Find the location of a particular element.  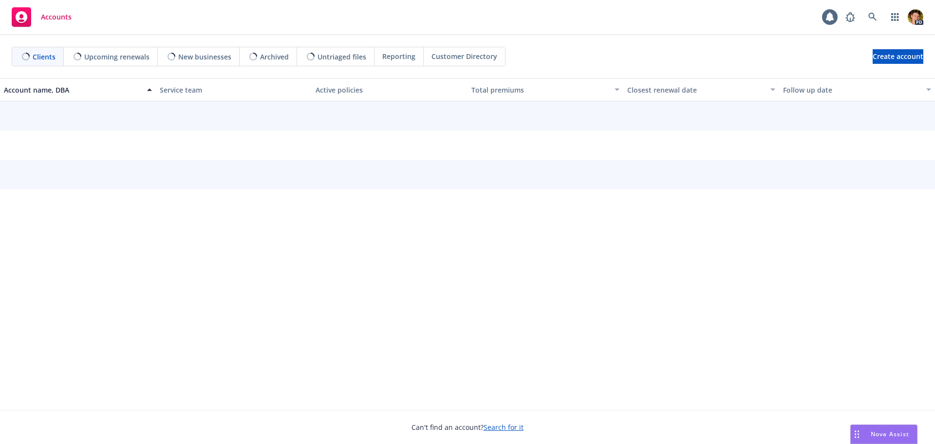

img: photo is located at coordinates (916, 17).